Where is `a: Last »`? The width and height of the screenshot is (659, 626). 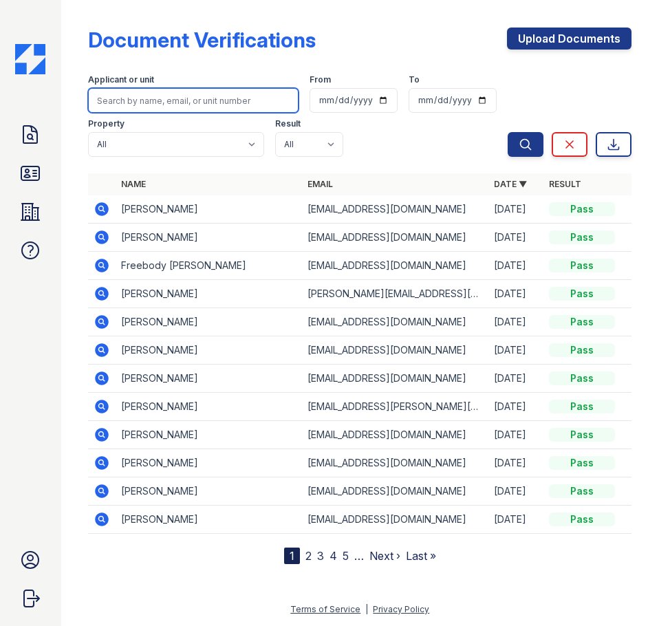
a: Last » is located at coordinates (421, 556).